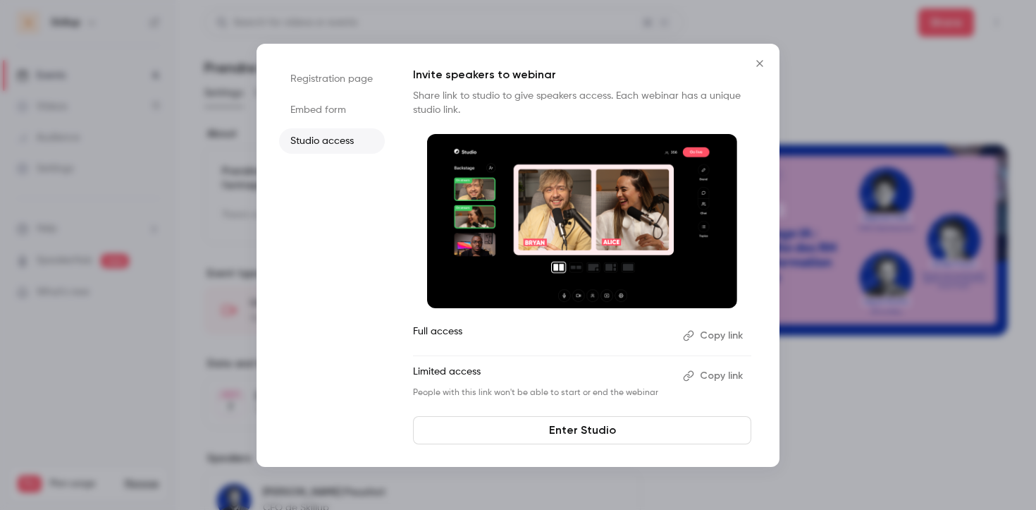  Describe the element at coordinates (760, 63) in the screenshot. I see `button: Close` at that location.